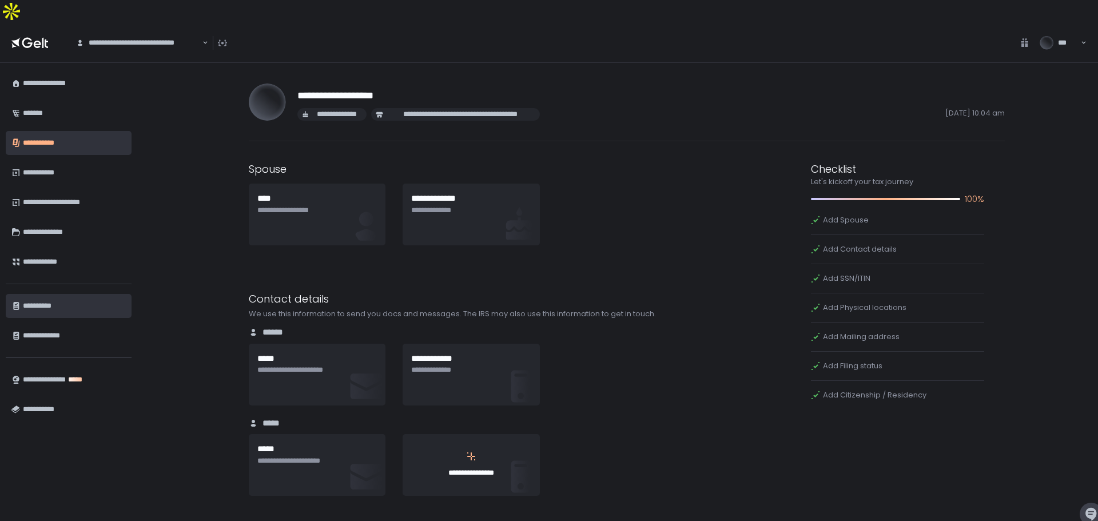 The width and height of the screenshot is (1098, 521). What do you see at coordinates (201, 43) in the screenshot?
I see `input: Search for option` at bounding box center [201, 43].